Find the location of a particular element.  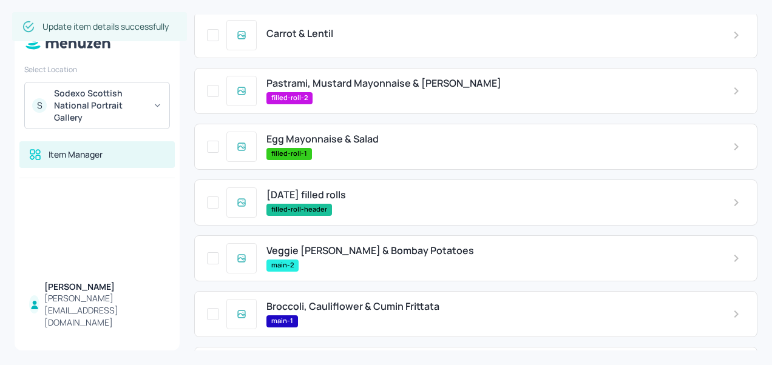

div: Item Manager is located at coordinates (75, 155).